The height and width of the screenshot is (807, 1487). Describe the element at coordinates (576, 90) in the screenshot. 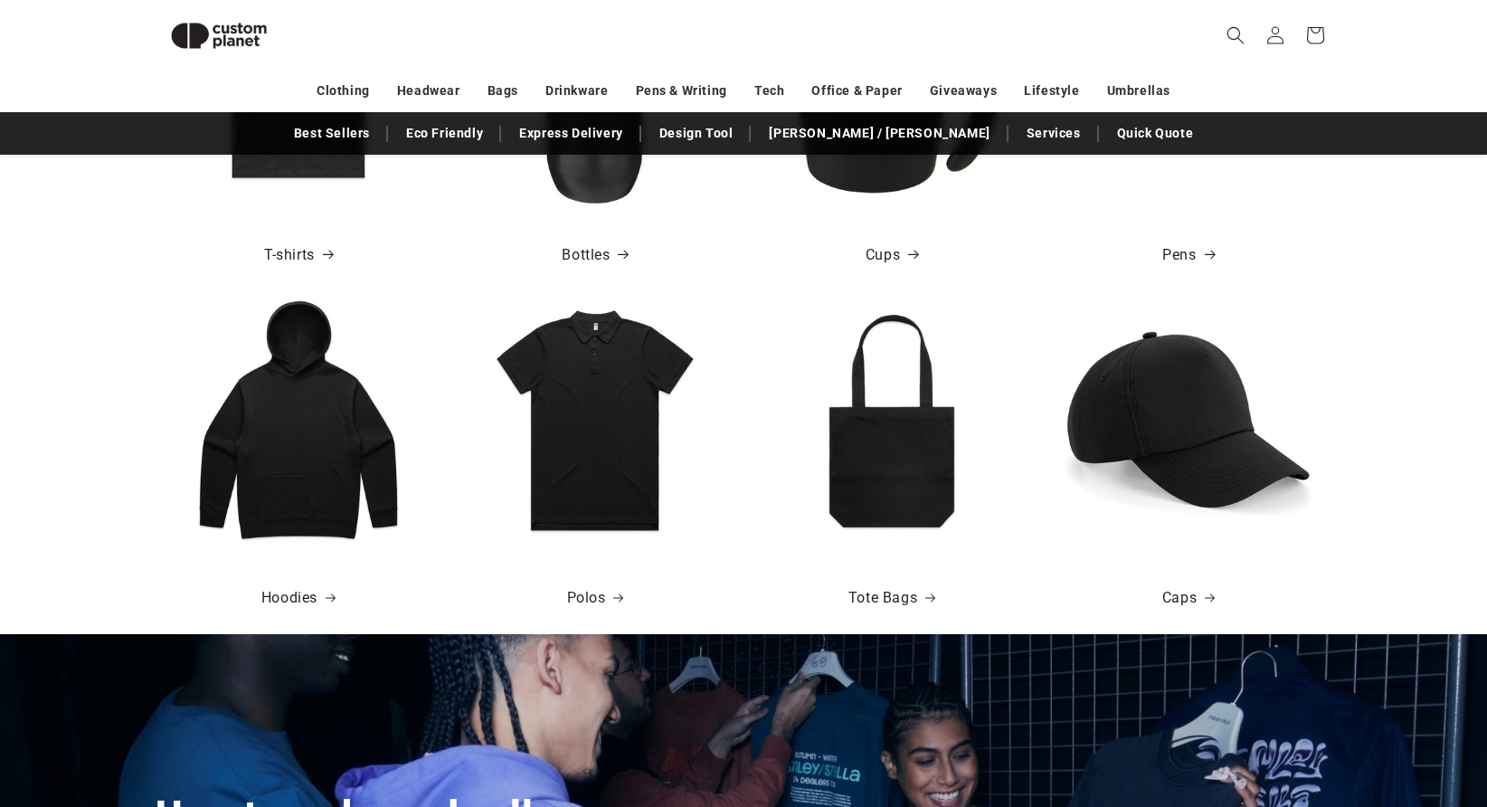

I see `a: Drinkware` at that location.